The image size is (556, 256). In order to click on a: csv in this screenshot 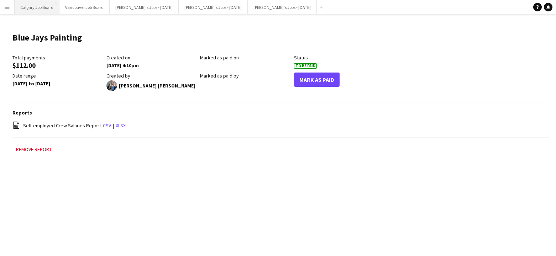, I will do `click(107, 126)`.